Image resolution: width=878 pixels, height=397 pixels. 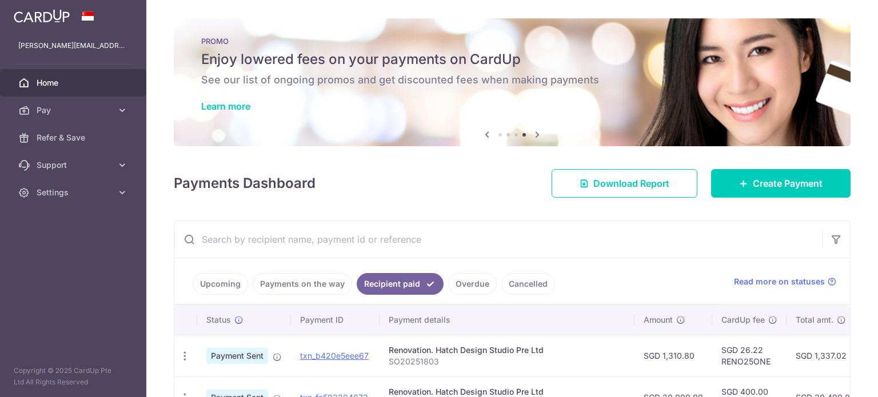 What do you see at coordinates (743, 320) in the screenshot?
I see `span: CardUp fee` at bounding box center [743, 320].